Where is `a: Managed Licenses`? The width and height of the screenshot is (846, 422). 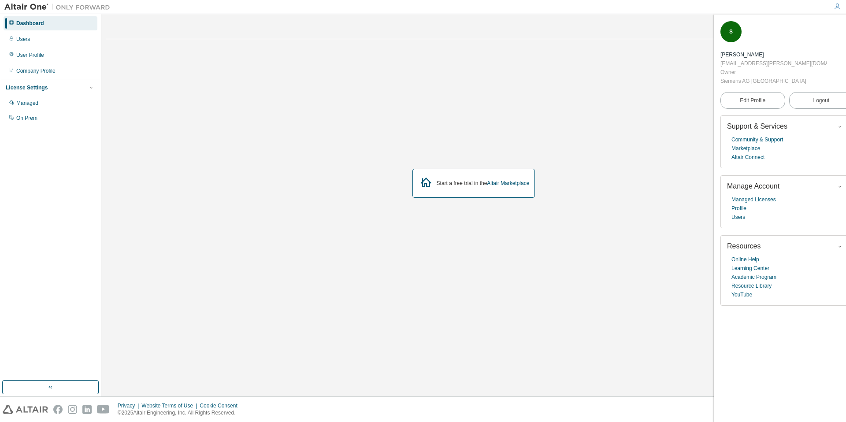 a: Managed Licenses is located at coordinates (754, 200).